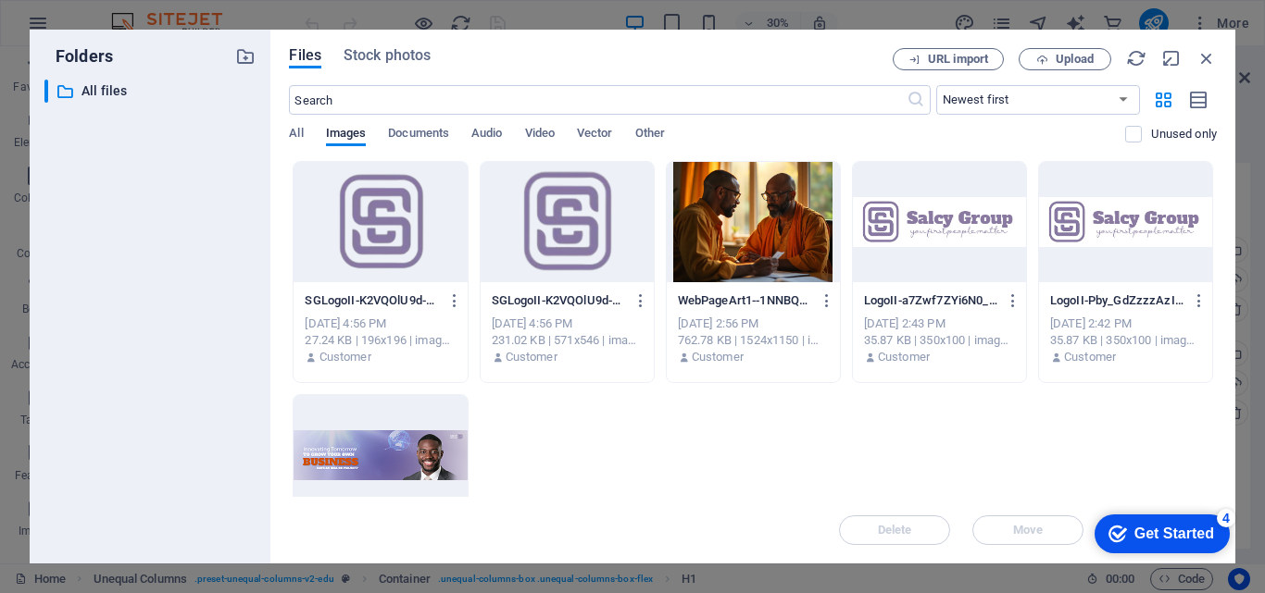  What do you see at coordinates (1136, 58) in the screenshot?
I see `i: Reload` at bounding box center [1136, 58].